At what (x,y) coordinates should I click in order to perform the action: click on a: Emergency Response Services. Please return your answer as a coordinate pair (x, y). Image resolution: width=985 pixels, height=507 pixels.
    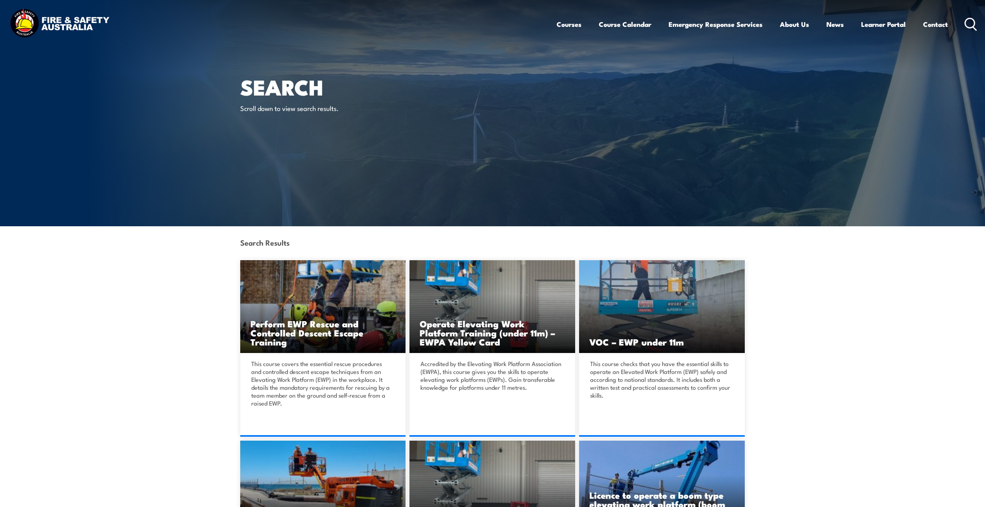
    Looking at the image, I should click on (716, 24).